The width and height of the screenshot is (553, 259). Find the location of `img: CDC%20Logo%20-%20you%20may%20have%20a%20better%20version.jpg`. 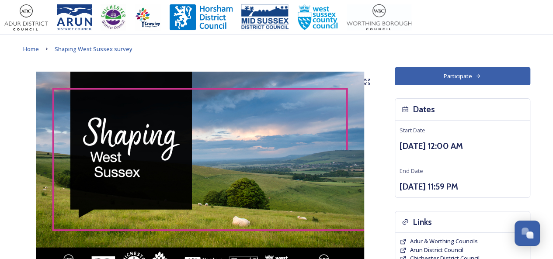

img: CDC%20Logo%20-%20you%20may%20have%20a%20better%20version.jpg is located at coordinates (113, 17).